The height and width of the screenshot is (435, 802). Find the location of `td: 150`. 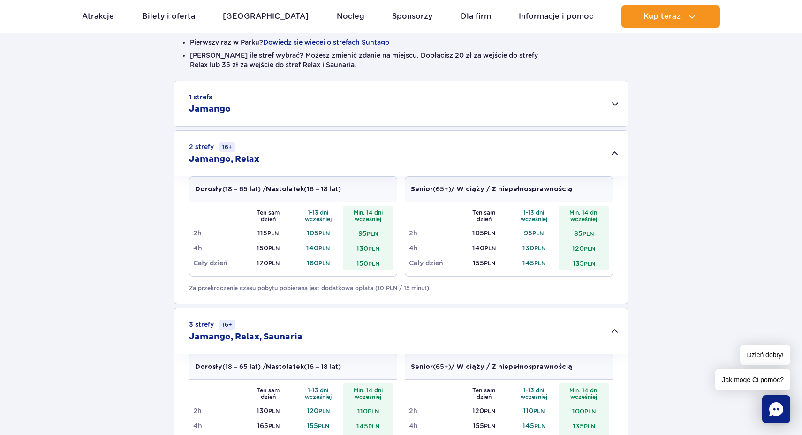

td: 150 is located at coordinates (268, 248).